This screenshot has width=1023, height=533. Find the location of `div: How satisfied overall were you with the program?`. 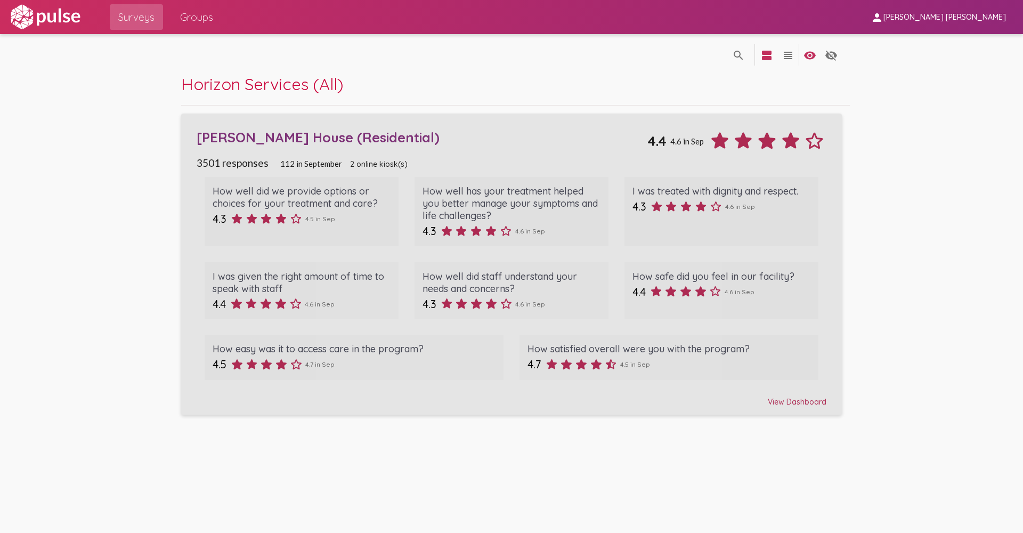

div: How satisfied overall were you with the program? is located at coordinates (669, 348).